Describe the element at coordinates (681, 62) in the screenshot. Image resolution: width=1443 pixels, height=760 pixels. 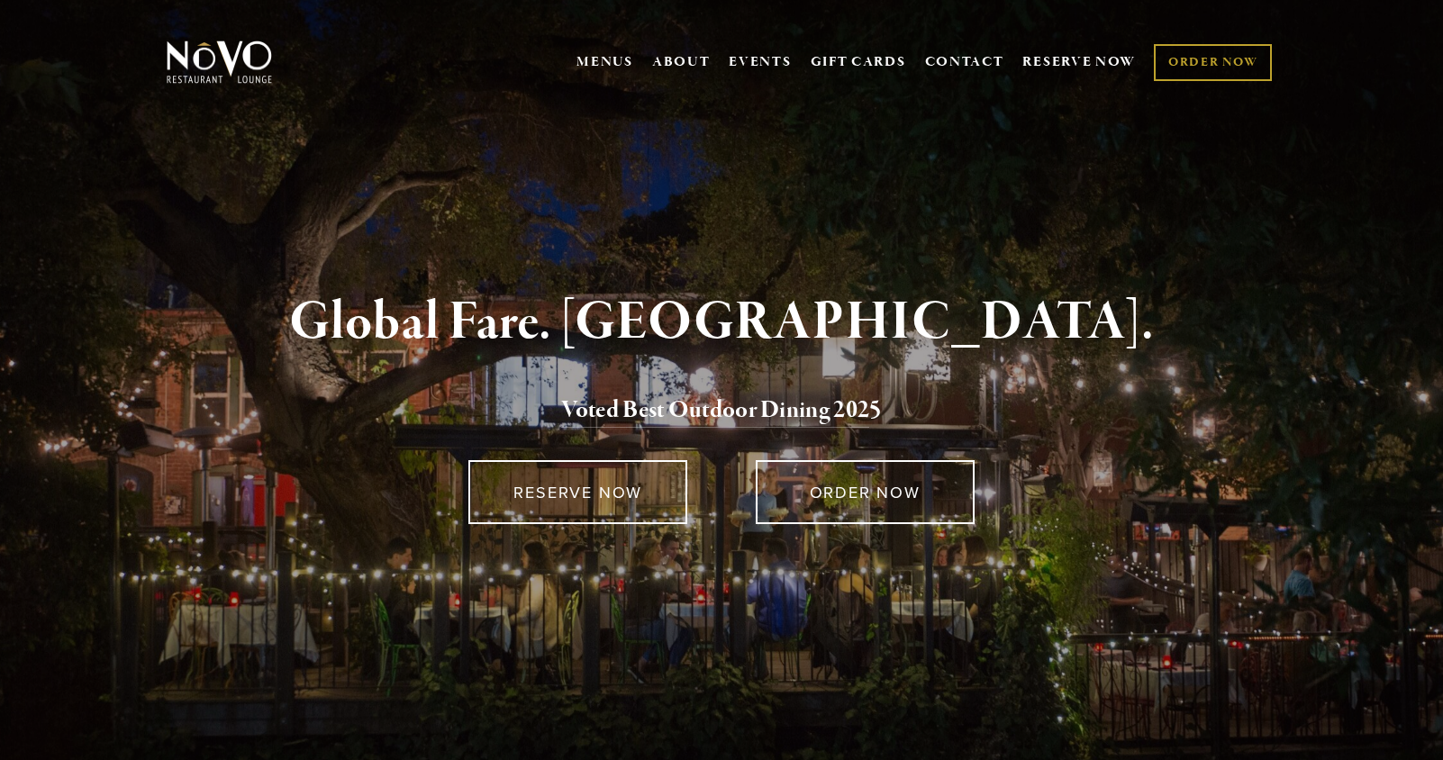
I see `a: ABOUT` at that location.